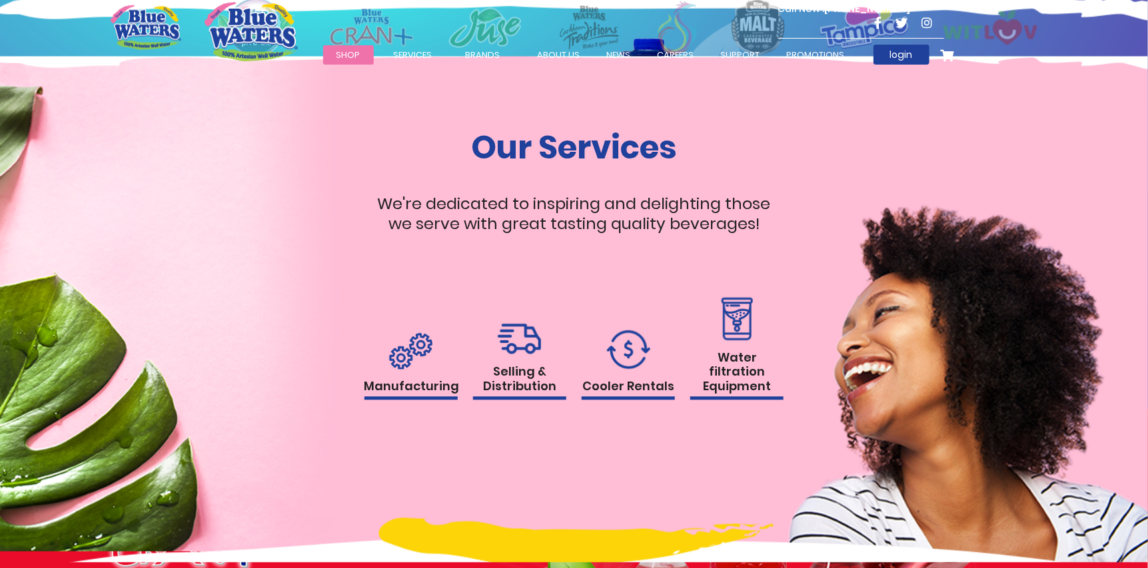  What do you see at coordinates (619, 55) in the screenshot?
I see `a: News` at bounding box center [619, 55].